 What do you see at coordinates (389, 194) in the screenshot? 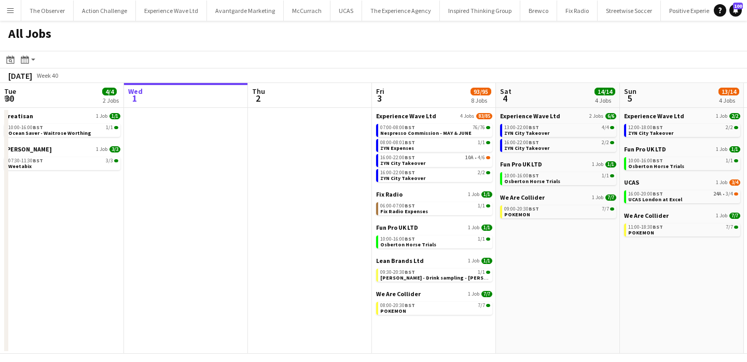
I see `span: Fix Radio` at bounding box center [389, 194].